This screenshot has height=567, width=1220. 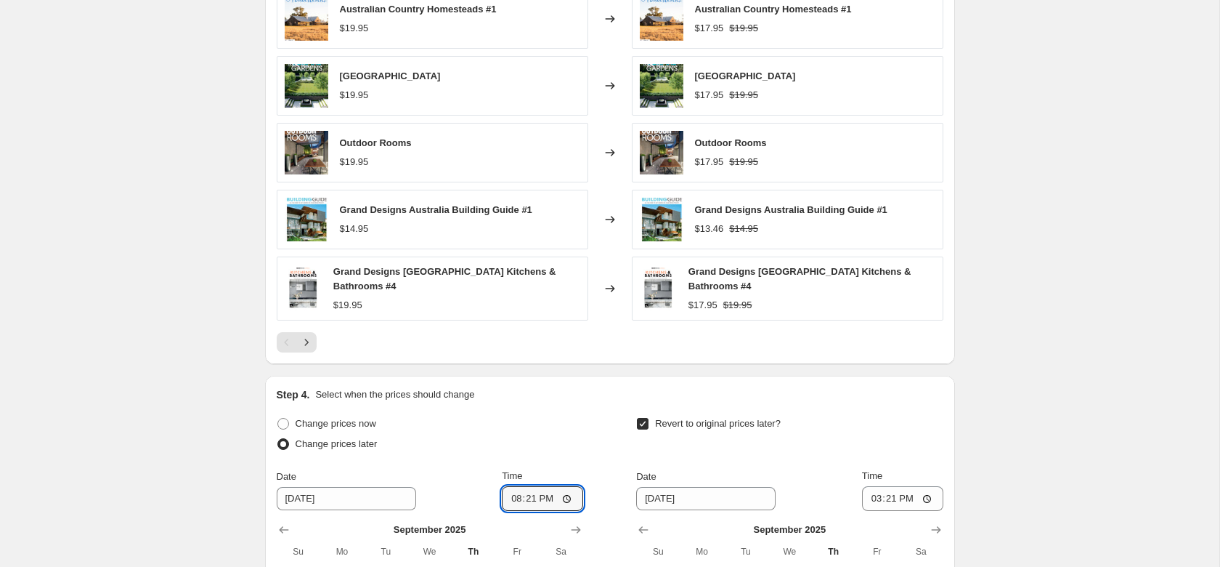 I want to click on span: Change prices now, so click(x=336, y=423).